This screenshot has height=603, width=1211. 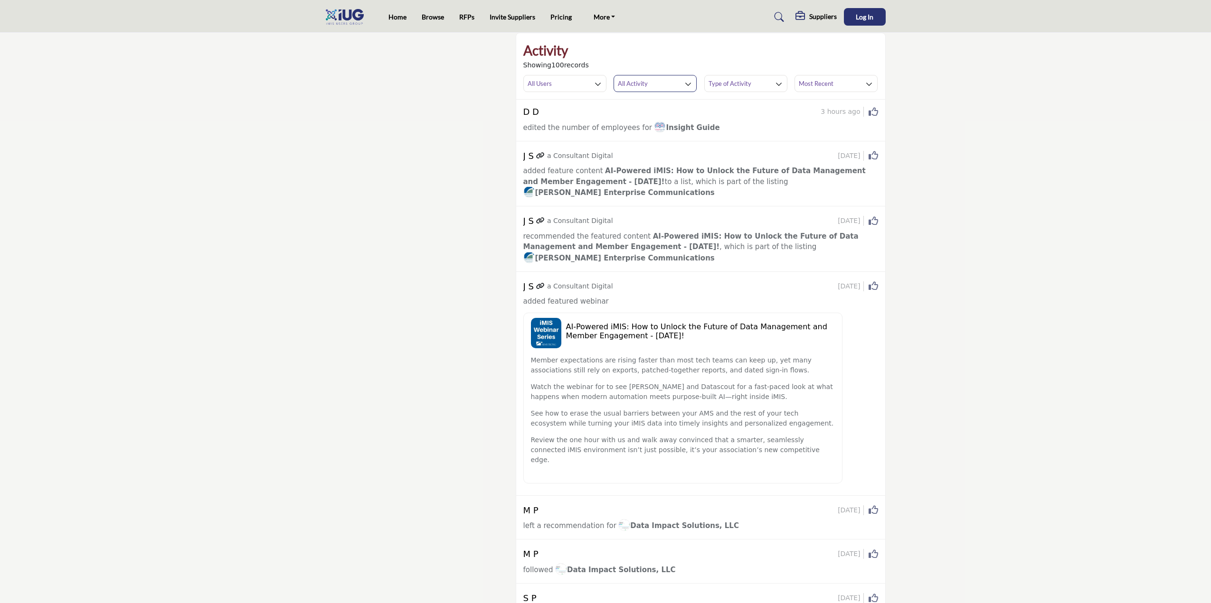 What do you see at coordinates (433, 17) in the screenshot?
I see `a: Browse` at bounding box center [433, 17].